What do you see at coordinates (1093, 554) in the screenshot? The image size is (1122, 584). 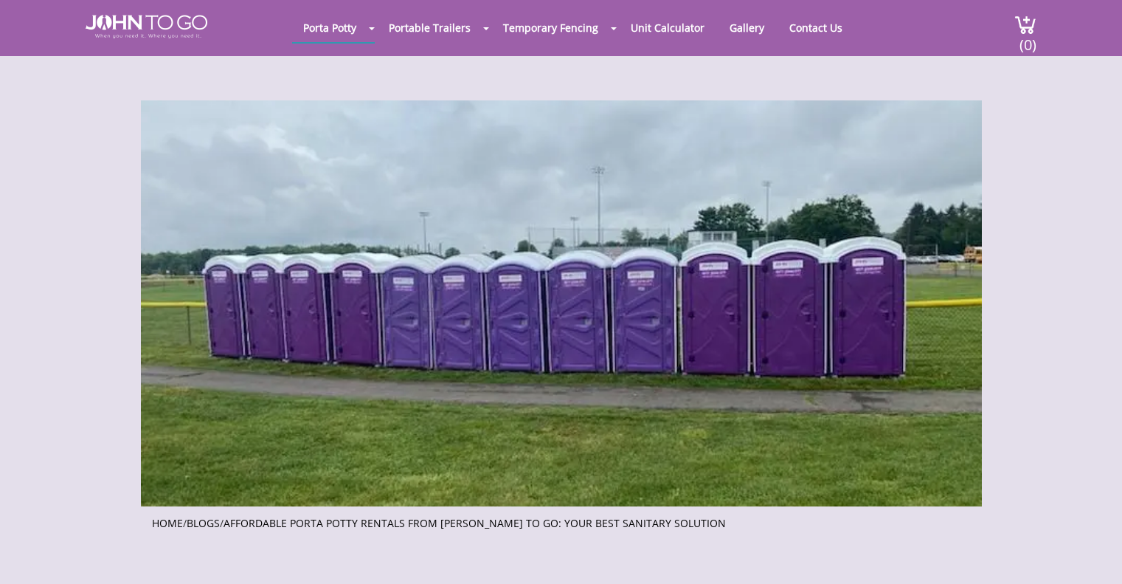 I see `button: Live Chat` at bounding box center [1093, 554].